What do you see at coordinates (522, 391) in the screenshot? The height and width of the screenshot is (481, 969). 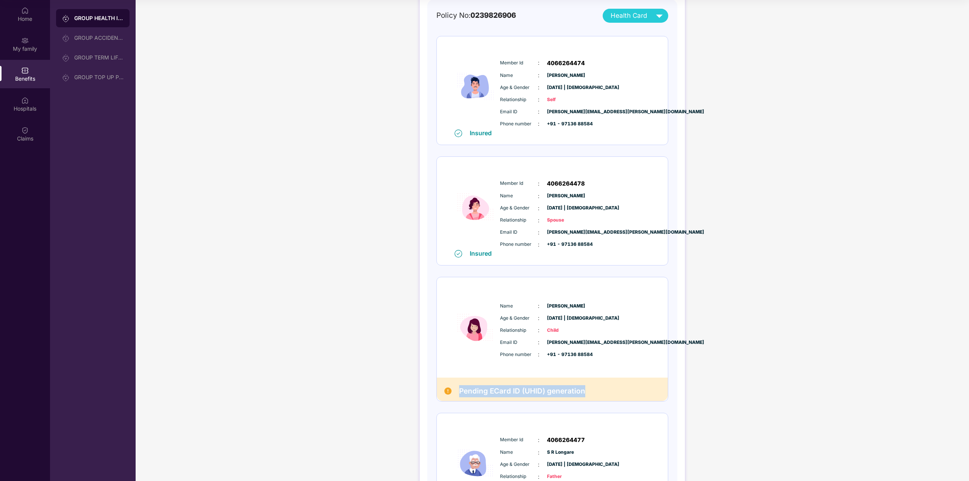 I see `h2: Pending ECard ID (UHID) generation` at bounding box center [522, 391].